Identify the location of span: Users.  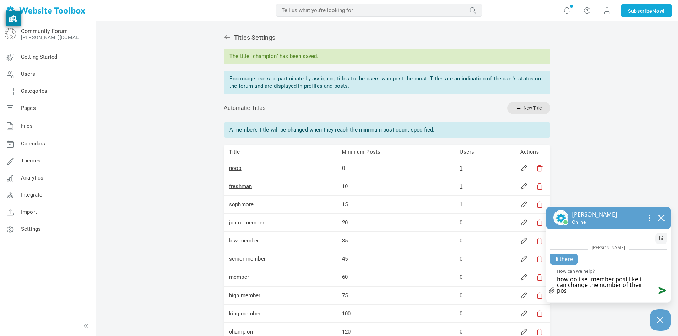
(28, 74).